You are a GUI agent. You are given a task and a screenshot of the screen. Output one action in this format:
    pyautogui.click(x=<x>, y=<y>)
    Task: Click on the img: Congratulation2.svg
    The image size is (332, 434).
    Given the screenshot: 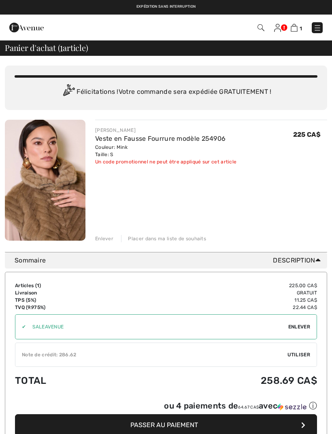 What is the action you would take?
    pyautogui.click(x=68, y=92)
    